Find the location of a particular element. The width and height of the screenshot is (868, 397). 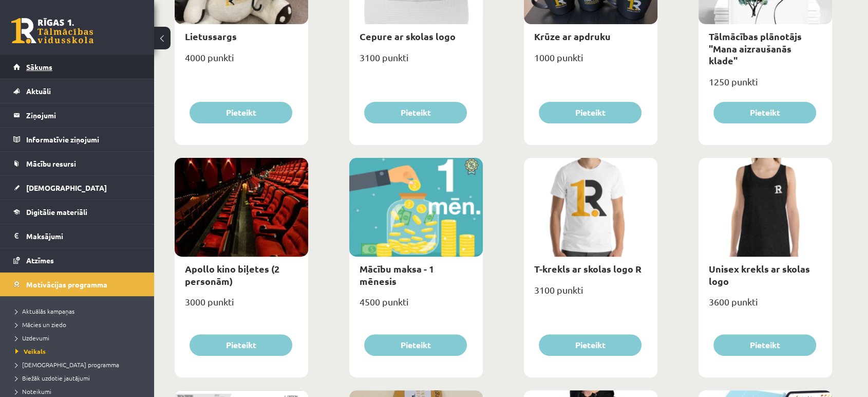

a: Uzdevumi is located at coordinates (80, 337).